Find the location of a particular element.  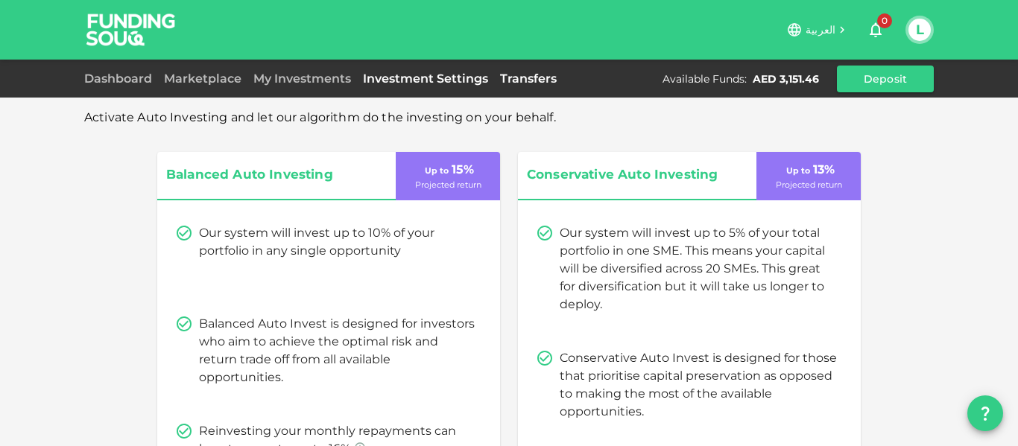

p: 13 % is located at coordinates (808, 170).